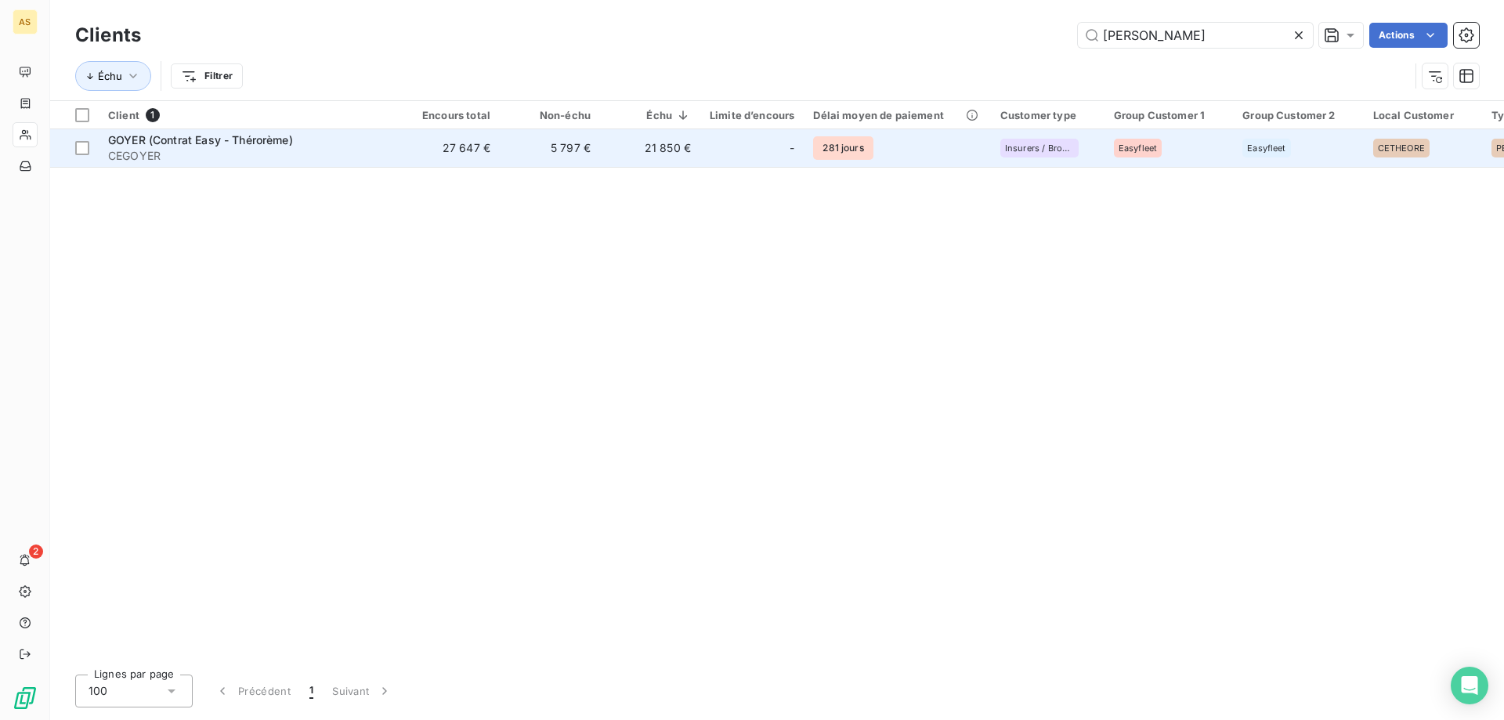 The image size is (1504, 720). What do you see at coordinates (25, 698) in the screenshot?
I see `img: Logo LeanPay` at bounding box center [25, 698].